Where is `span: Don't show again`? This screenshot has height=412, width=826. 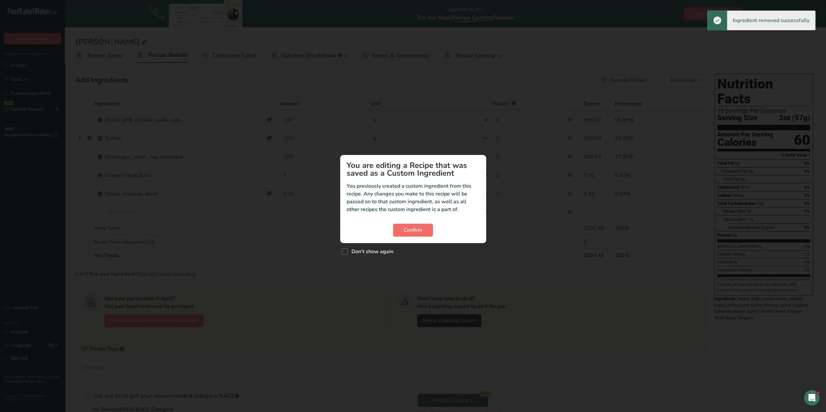
span: Don't show again is located at coordinates (371, 252).